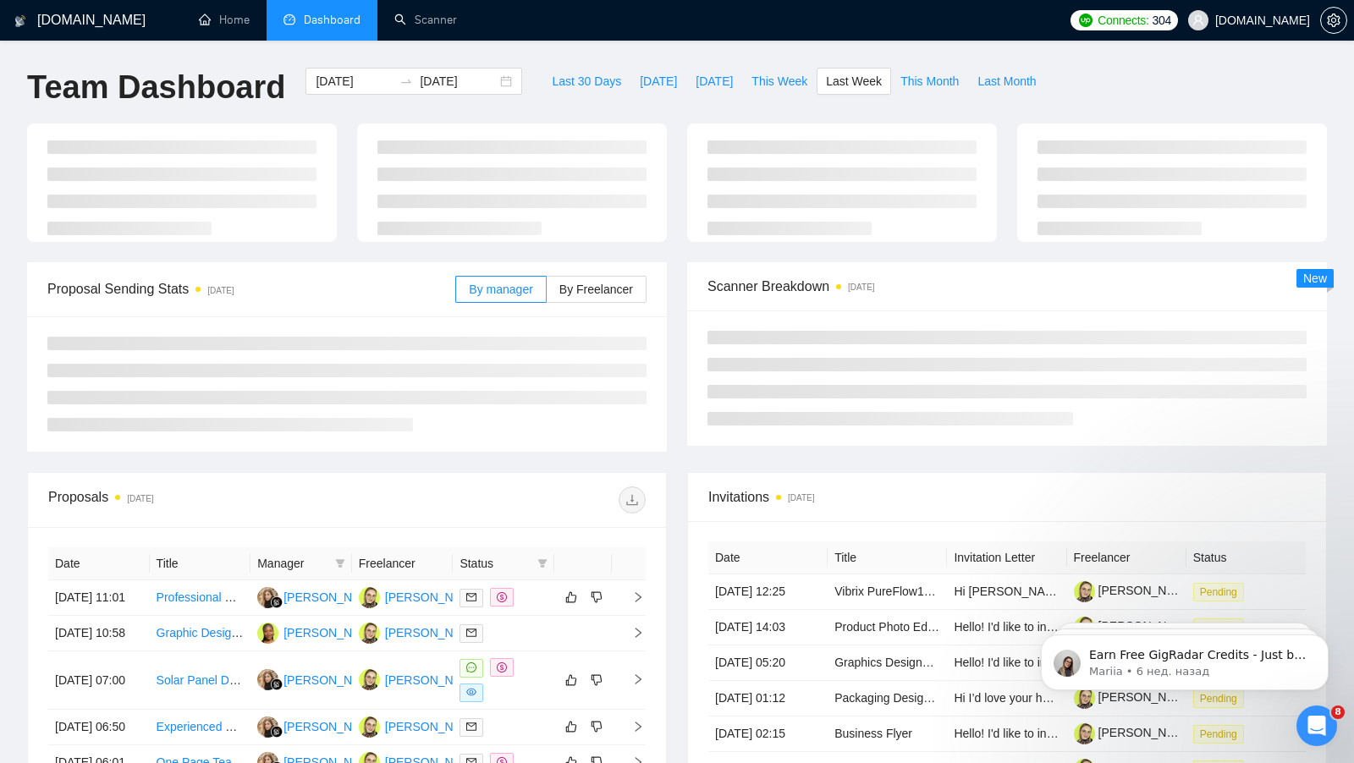 The height and width of the screenshot is (763, 1354). Describe the element at coordinates (458, 81) in the screenshot. I see `input: End date` at that location.